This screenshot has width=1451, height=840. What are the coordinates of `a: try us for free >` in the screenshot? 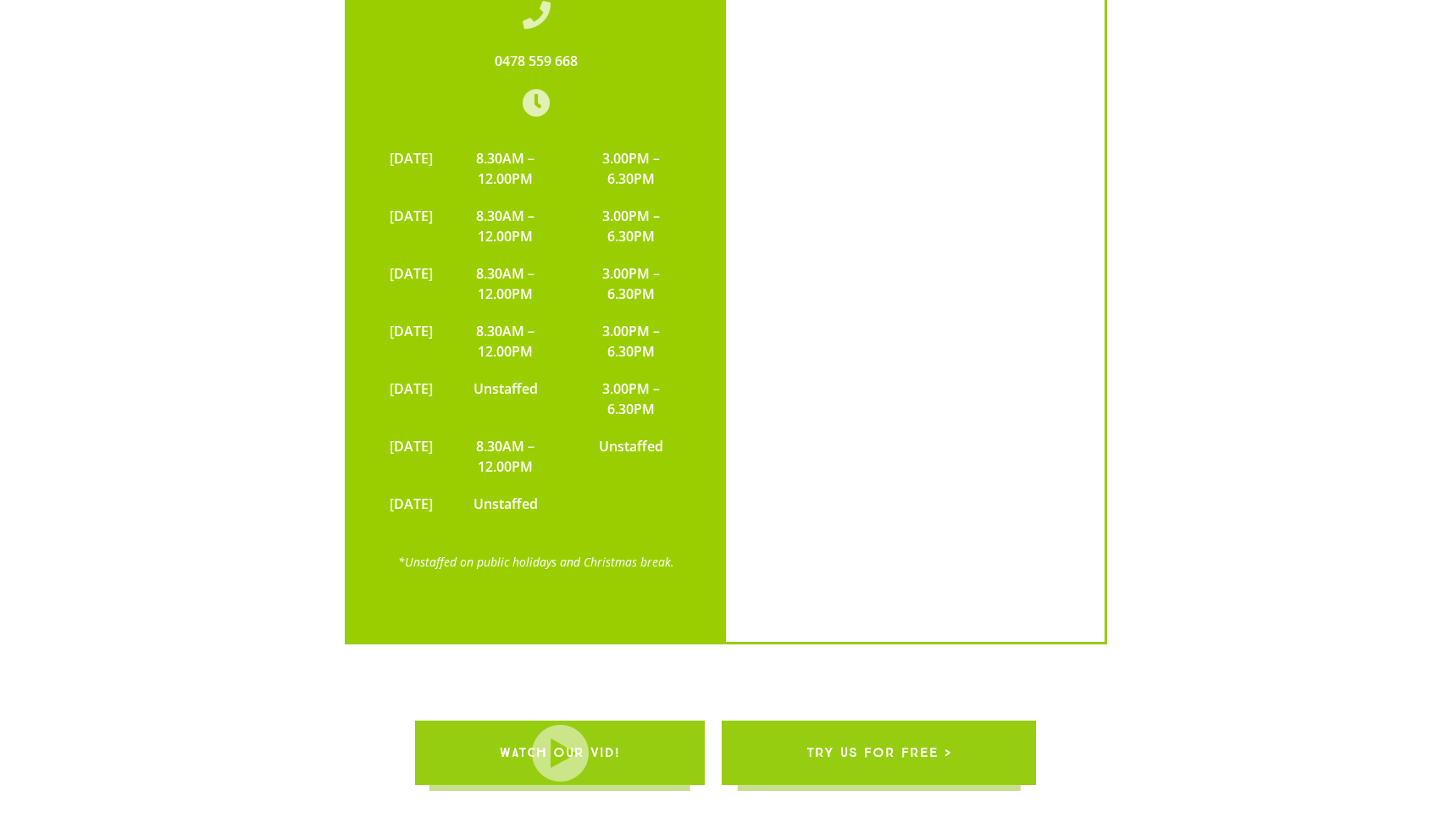 It's located at (878, 753).